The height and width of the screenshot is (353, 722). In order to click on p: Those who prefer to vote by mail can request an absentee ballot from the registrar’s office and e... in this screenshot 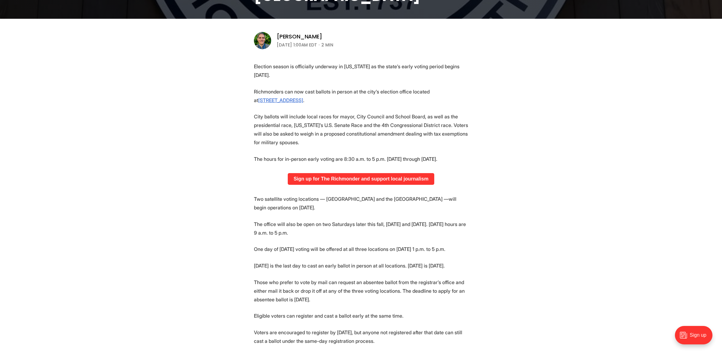, I will do `click(361, 291)`.